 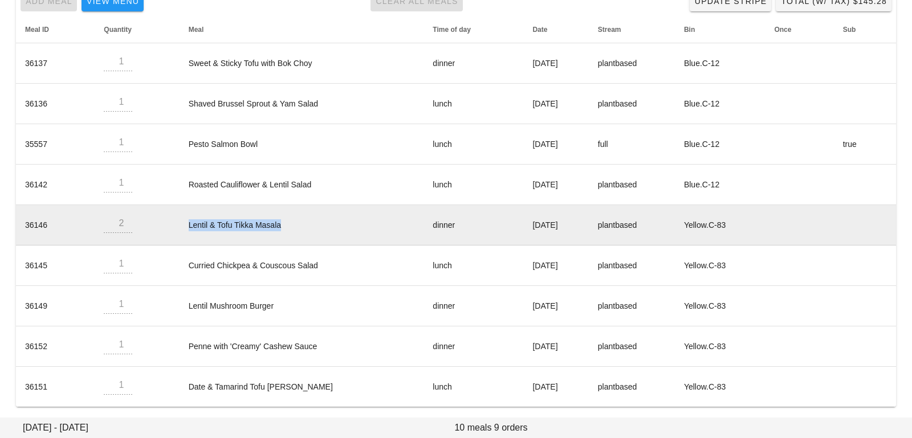 I want to click on span: Quantity, so click(x=117, y=30).